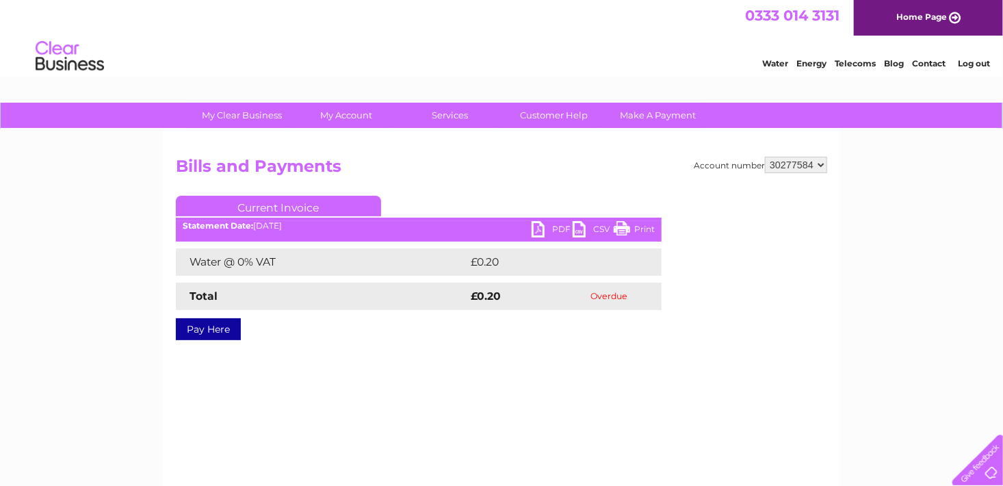 Image resolution: width=1003 pixels, height=486 pixels. I want to click on td: Overdue, so click(609, 296).